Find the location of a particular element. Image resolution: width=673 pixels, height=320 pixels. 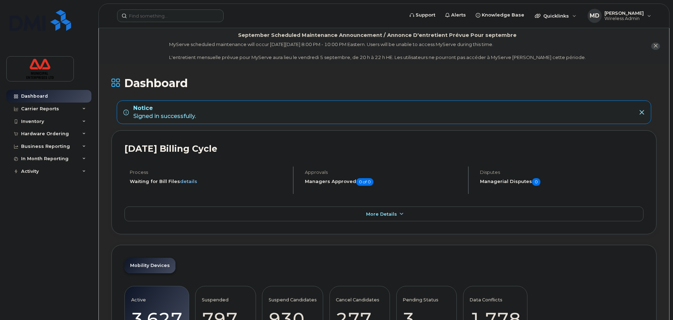

h4: Disputes is located at coordinates (561, 172).